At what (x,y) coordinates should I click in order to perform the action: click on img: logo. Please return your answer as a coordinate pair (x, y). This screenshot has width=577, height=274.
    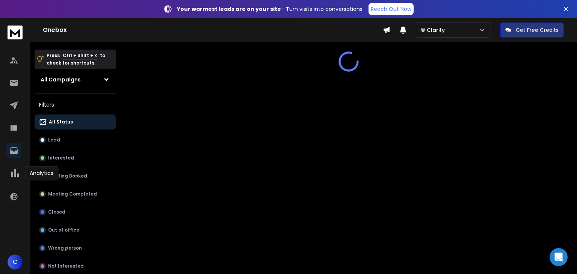
    Looking at the image, I should click on (15, 32).